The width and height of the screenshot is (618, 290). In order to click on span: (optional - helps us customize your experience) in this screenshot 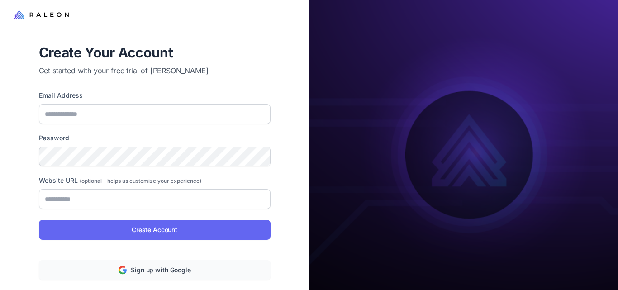, I will do `click(140, 181)`.